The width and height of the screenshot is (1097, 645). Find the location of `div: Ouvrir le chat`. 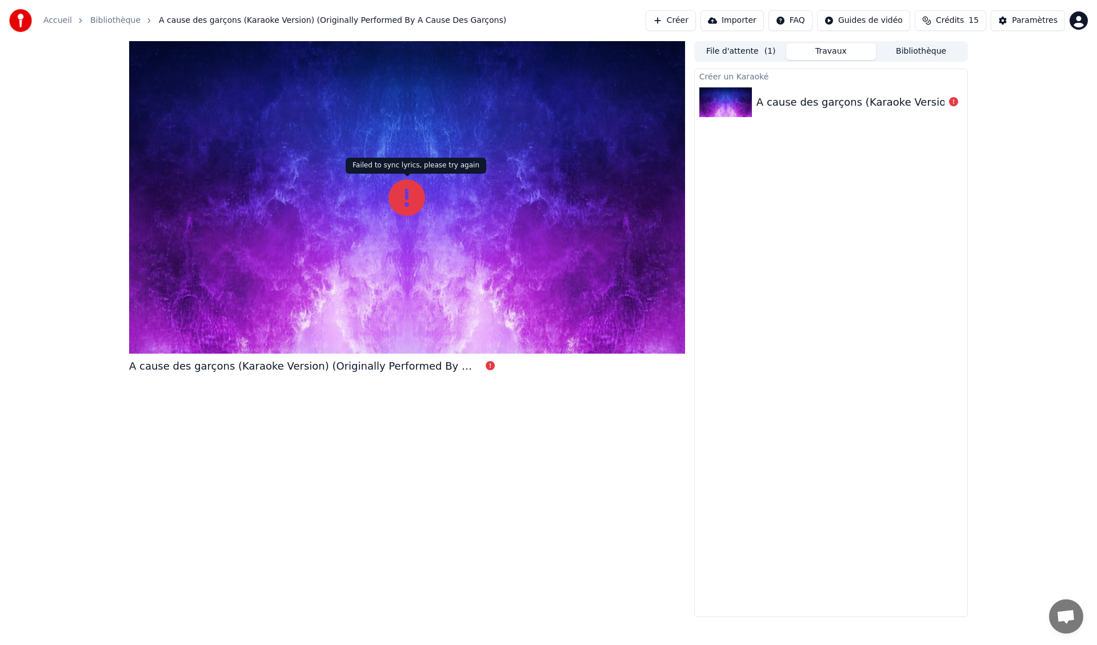

div: Ouvrir le chat is located at coordinates (1066, 617).